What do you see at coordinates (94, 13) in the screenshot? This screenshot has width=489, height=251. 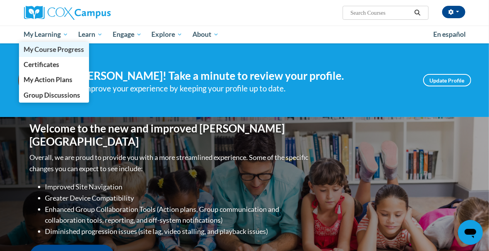 I see `a: Cox Campus` at bounding box center [94, 13].